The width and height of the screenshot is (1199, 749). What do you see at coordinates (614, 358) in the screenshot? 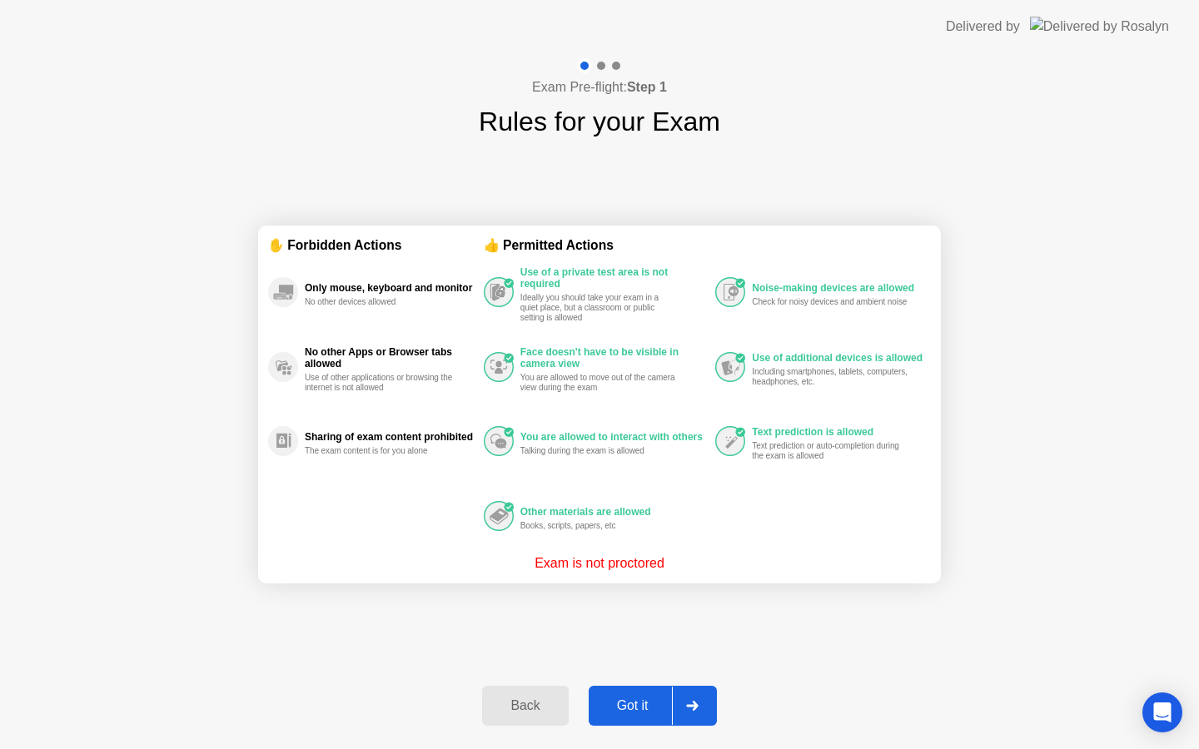
I see `div: Face doesn't have to be visible in camera view` at bounding box center [614, 358].